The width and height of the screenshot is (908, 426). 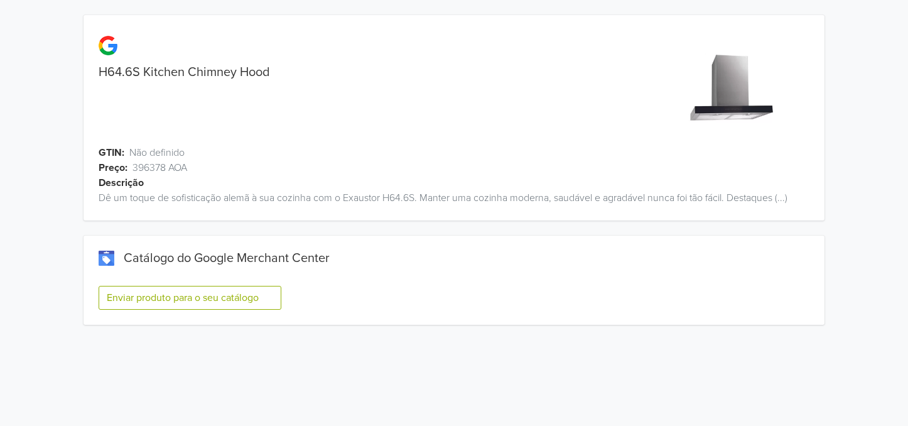 I want to click on span: Preço:, so click(x=113, y=168).